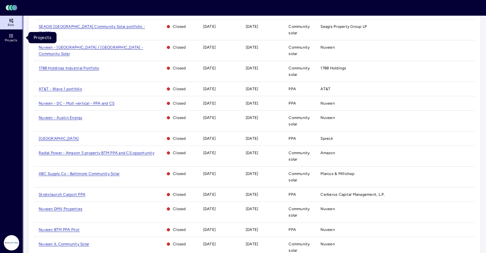  Describe the element at coordinates (60, 118) in the screenshot. I see `span: Nuveen - Austin Energy` at that location.